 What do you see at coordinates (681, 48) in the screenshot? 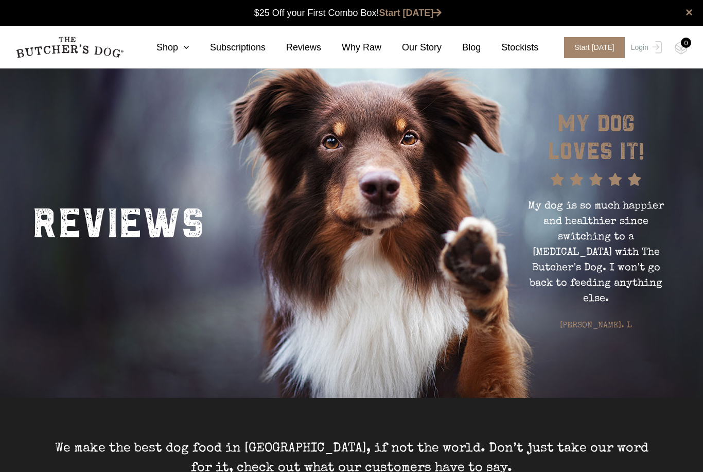
I see `img: TBD_Cart-Empty.png` at bounding box center [681, 48].